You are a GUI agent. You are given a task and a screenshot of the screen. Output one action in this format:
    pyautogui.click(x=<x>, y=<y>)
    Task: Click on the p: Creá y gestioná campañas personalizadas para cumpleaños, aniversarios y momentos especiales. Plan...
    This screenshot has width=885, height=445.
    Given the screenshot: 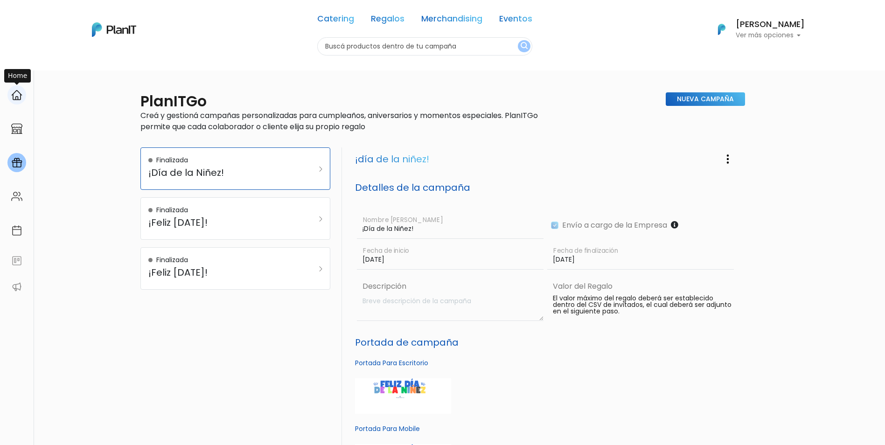 What is the action you would take?
    pyautogui.click(x=342, y=121)
    